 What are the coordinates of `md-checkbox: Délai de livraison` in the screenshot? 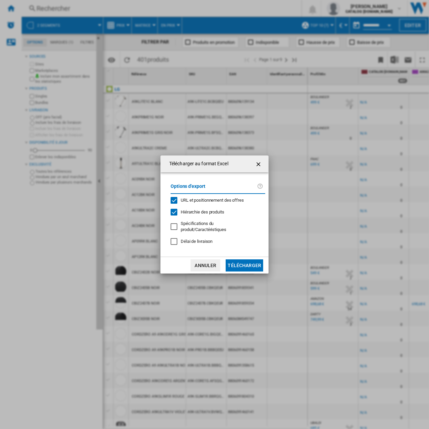 It's located at (218, 242).